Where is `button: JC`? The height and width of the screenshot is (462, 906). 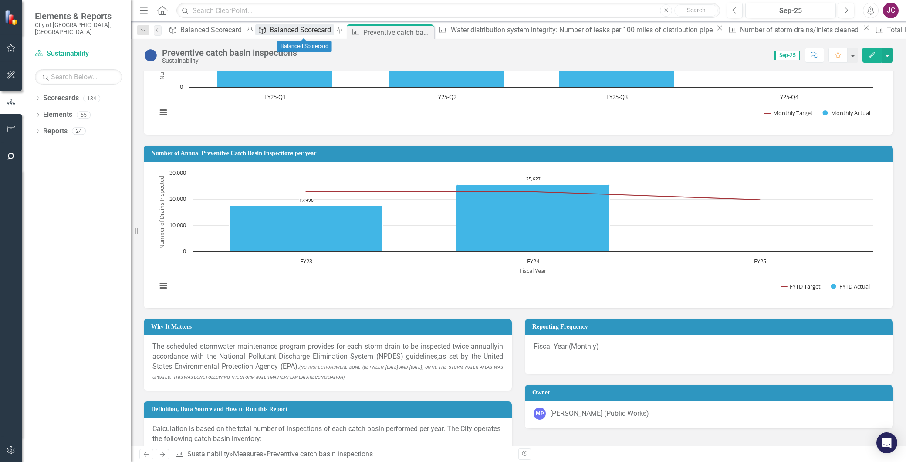
button: JC is located at coordinates (890, 10).